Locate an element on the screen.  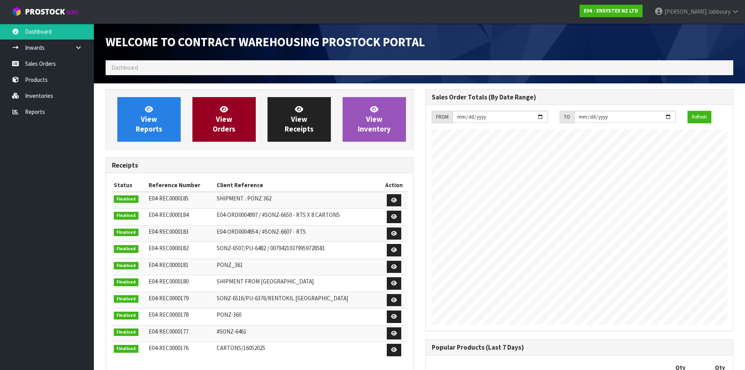
span: E04-REC0000185 is located at coordinates (169, 198).